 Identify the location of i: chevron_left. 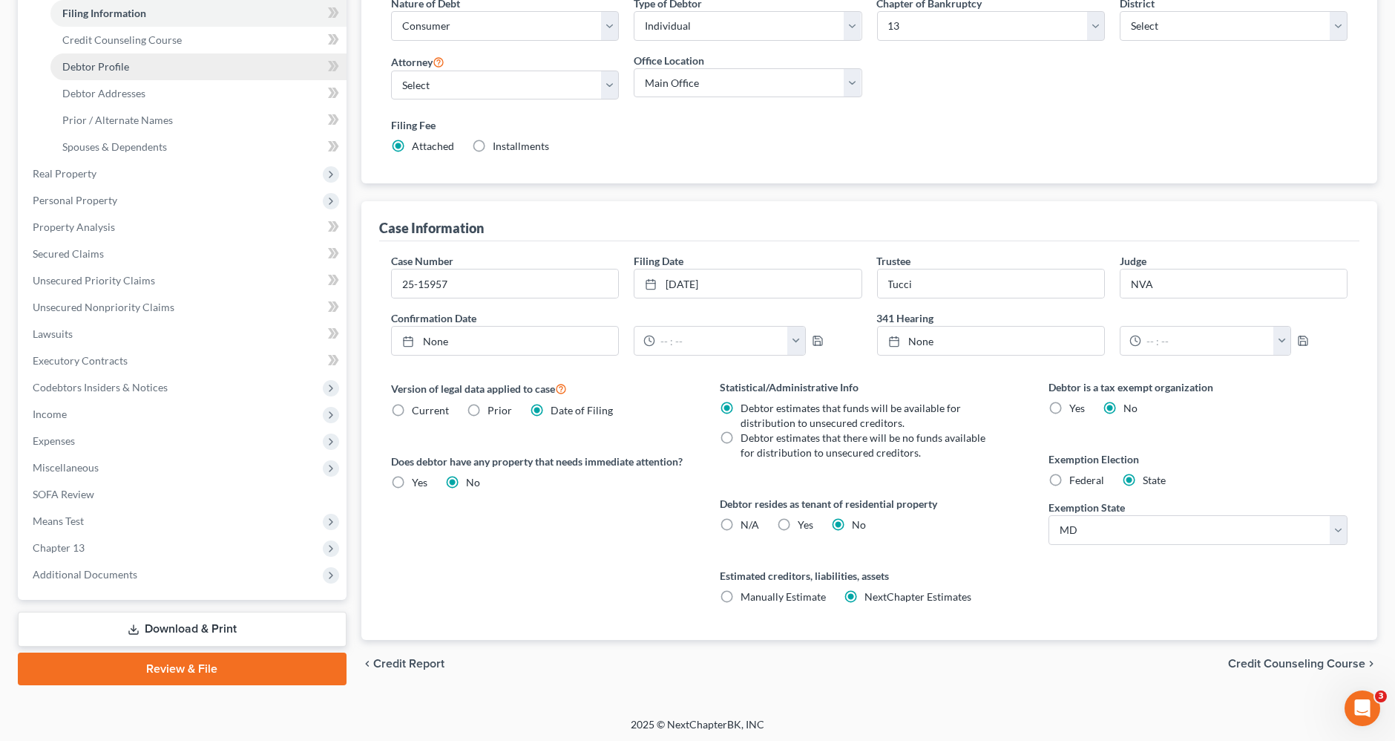
(367, 663).